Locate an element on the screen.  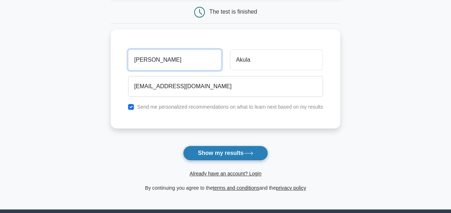
input: Email is located at coordinates (225, 86).